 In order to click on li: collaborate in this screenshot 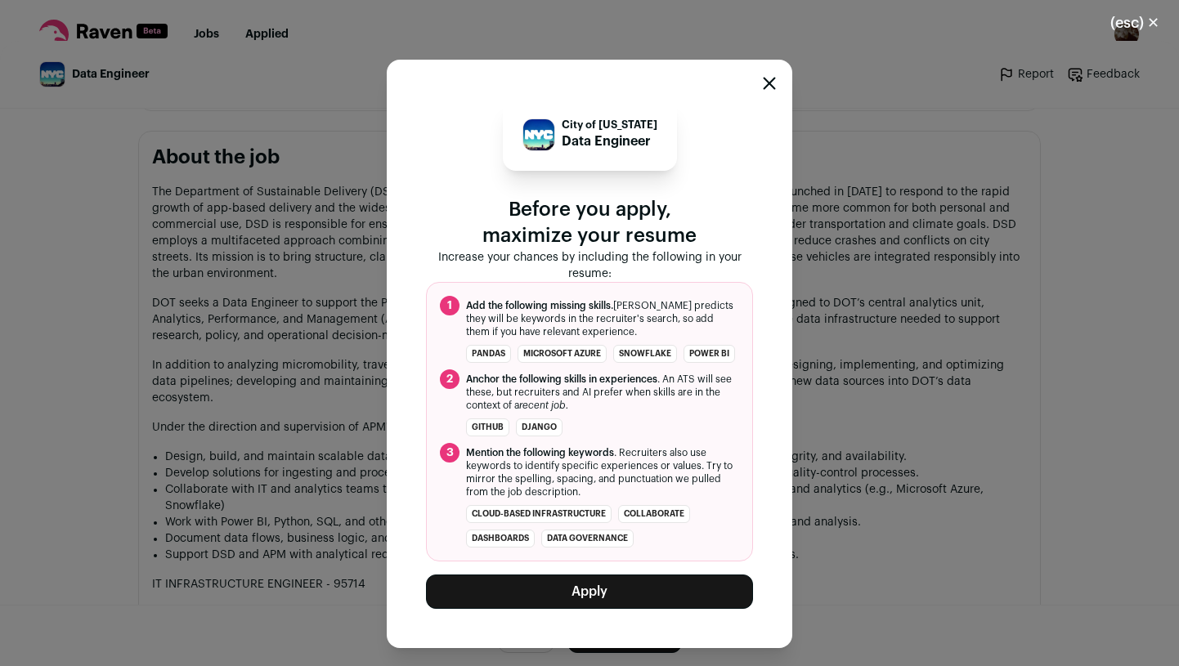, I will do `click(654, 514)`.